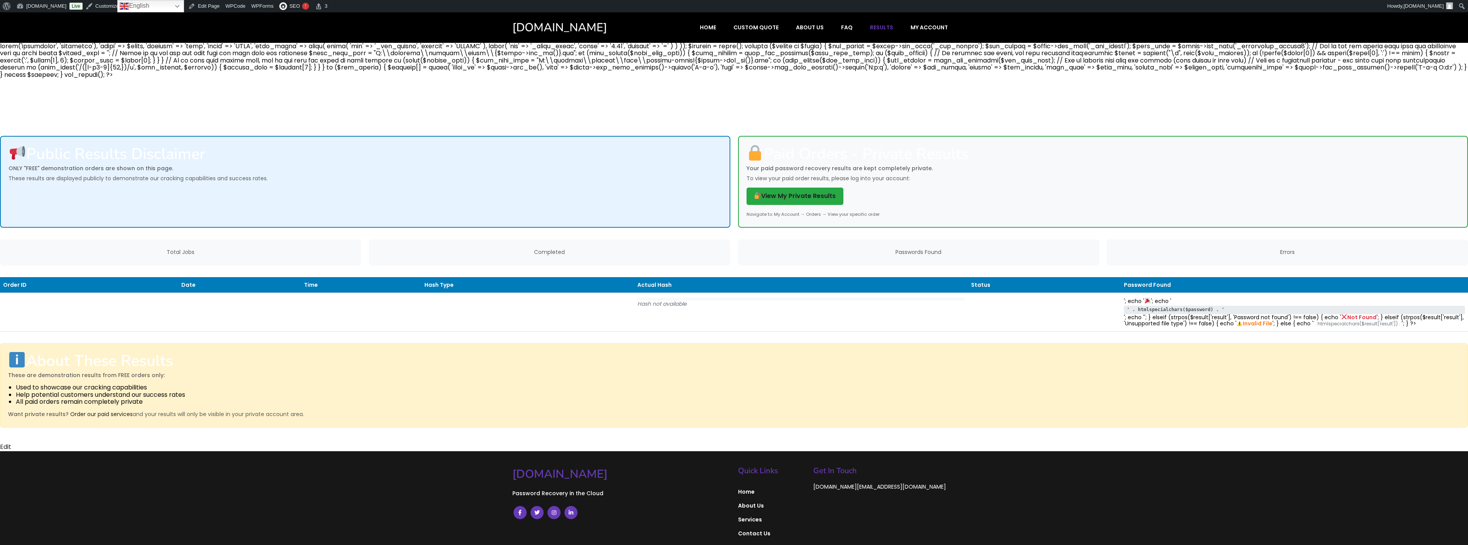  Describe the element at coordinates (929, 27) in the screenshot. I see `a: My account` at that location.